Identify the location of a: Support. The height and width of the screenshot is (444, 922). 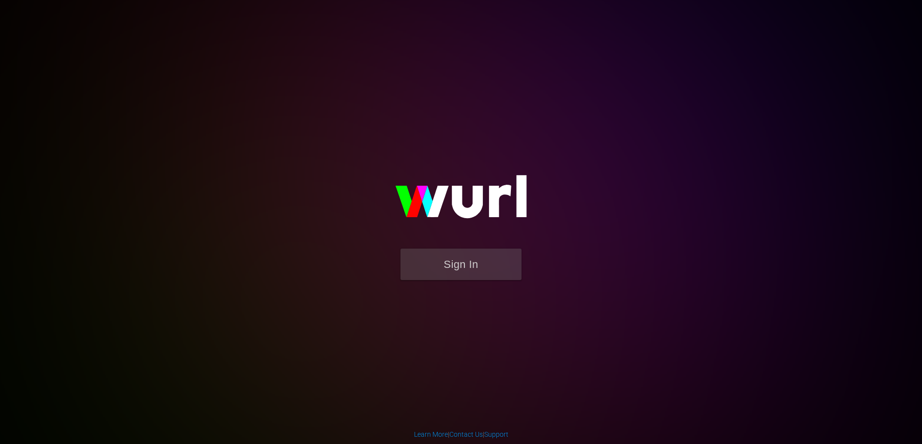
(496, 435).